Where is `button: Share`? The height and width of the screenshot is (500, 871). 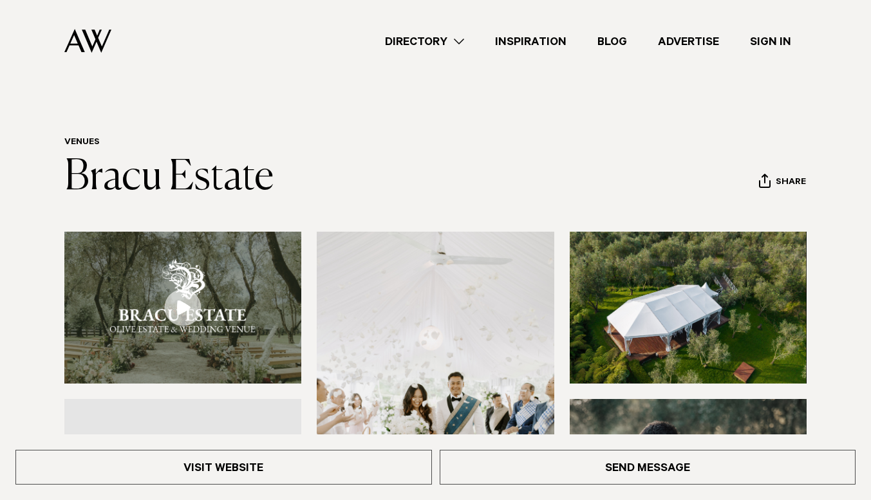 button: Share is located at coordinates (783, 183).